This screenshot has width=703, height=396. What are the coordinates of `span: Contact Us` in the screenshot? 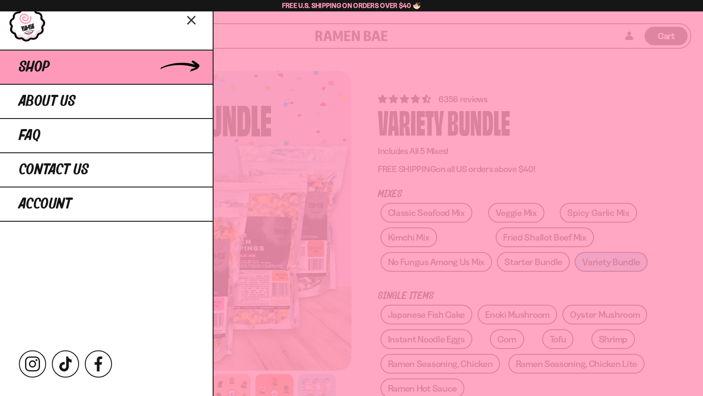 It's located at (54, 170).